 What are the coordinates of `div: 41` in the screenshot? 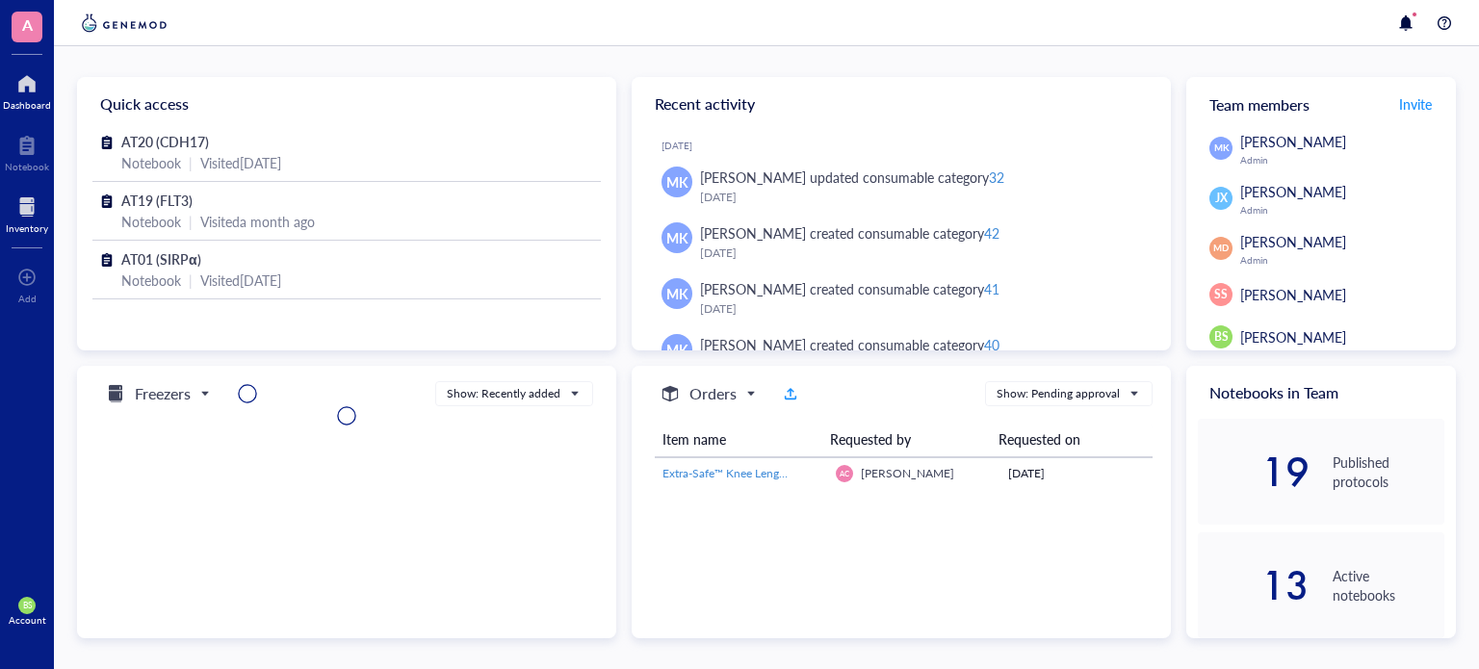 It's located at (992, 289).